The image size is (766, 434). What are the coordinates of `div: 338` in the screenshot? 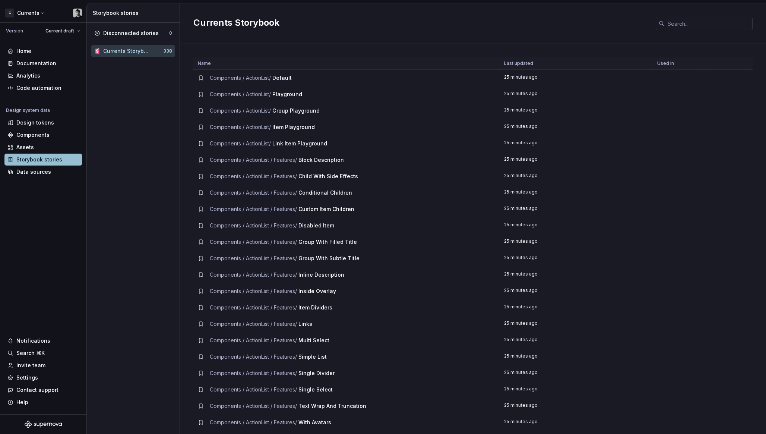 It's located at (168, 51).